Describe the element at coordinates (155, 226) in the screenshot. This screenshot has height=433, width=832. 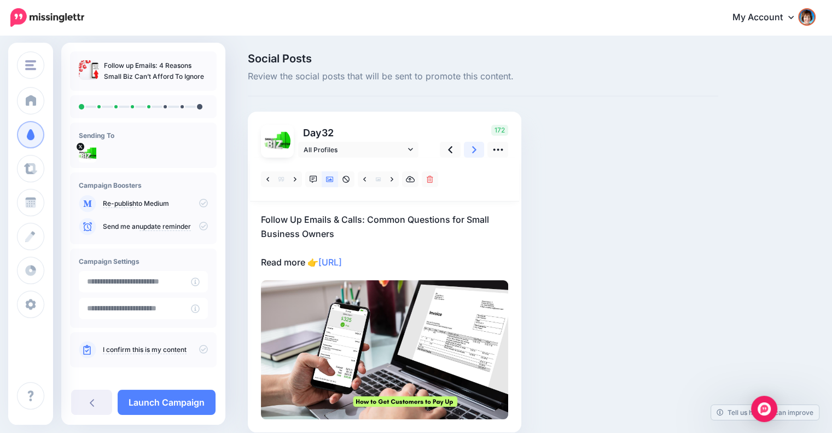
I see `p: Send me an` at that location.